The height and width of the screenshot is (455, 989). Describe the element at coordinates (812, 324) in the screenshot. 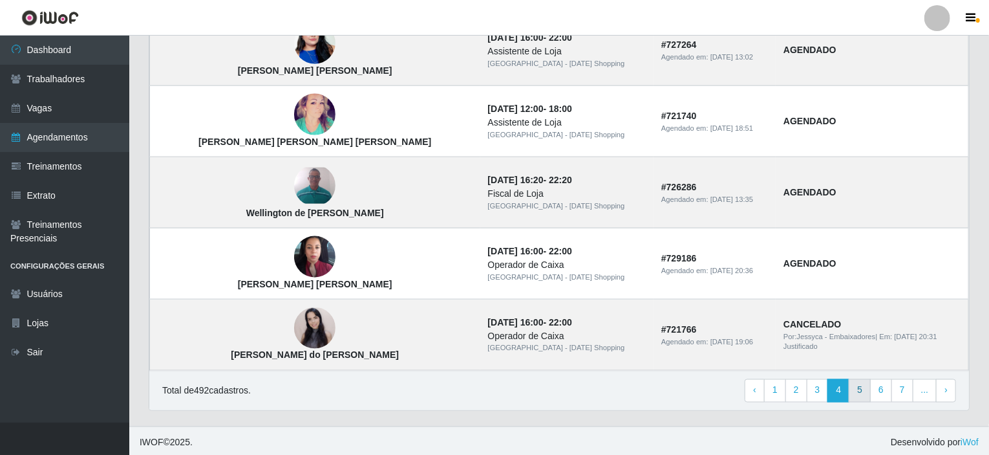

I see `strong: CANCELADO` at that location.